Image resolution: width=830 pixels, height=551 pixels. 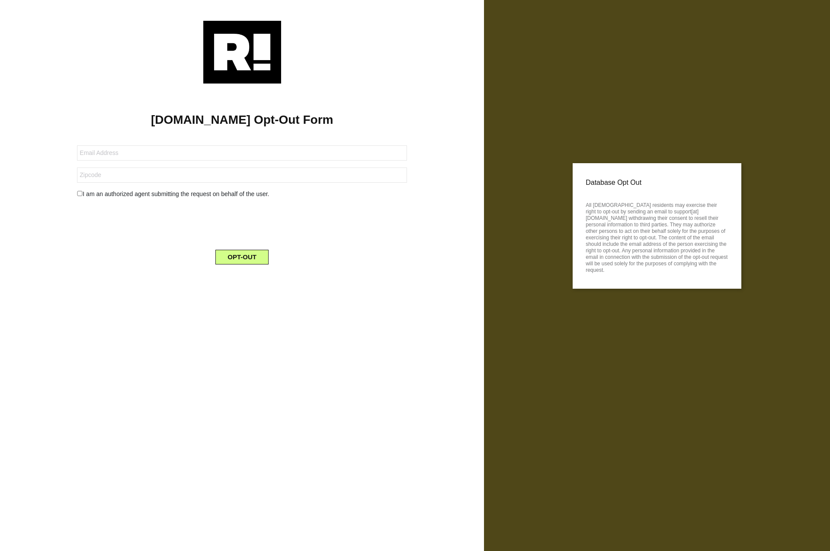 I want to click on input: Email Address, so click(x=242, y=153).